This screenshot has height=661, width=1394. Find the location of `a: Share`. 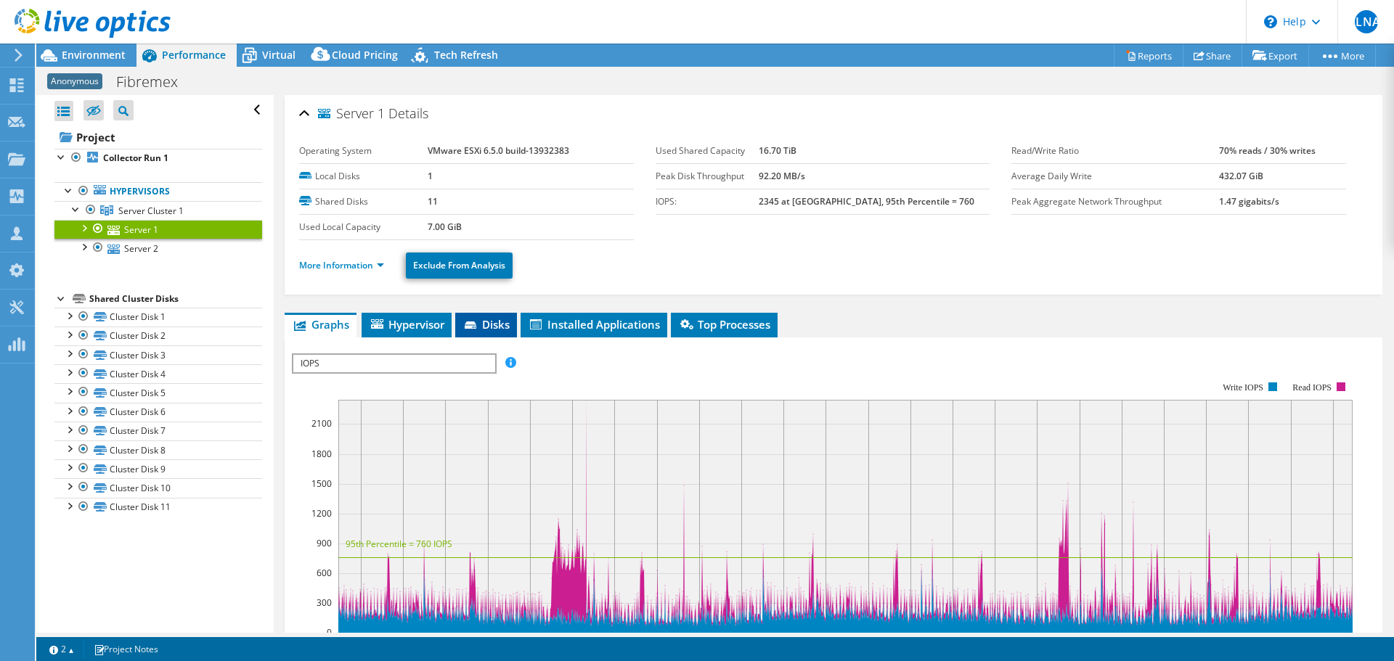

a: Share is located at coordinates (1213, 55).